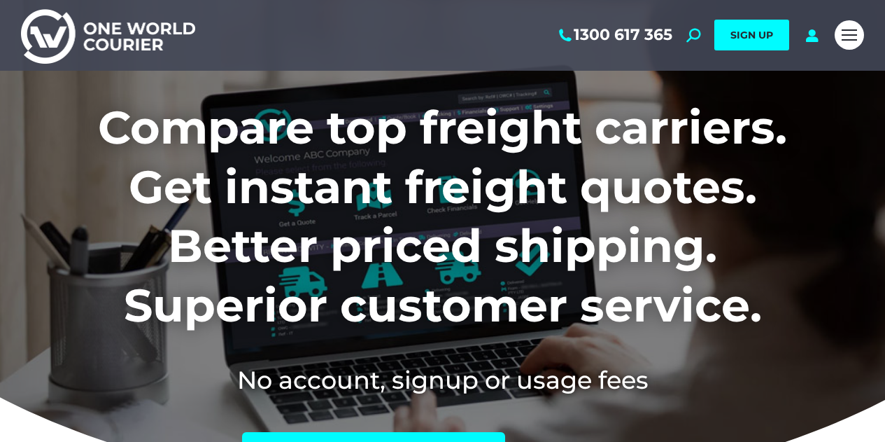  What do you see at coordinates (615, 35) in the screenshot?
I see `a: 1300 617 365` at bounding box center [615, 35].